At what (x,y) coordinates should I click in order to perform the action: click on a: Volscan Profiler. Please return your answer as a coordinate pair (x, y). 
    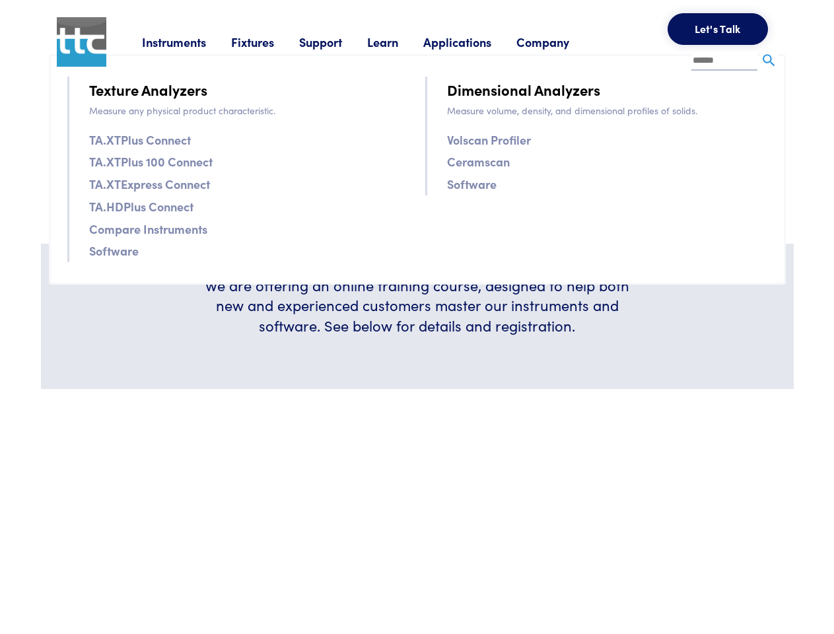
    Looking at the image, I should click on (489, 139).